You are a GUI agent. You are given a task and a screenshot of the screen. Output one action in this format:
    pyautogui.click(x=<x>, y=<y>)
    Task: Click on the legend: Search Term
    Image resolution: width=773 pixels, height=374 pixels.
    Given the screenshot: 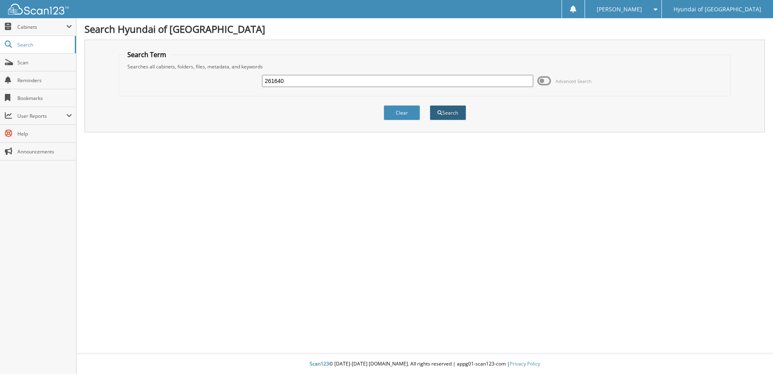 What is the action you would take?
    pyautogui.click(x=147, y=55)
    